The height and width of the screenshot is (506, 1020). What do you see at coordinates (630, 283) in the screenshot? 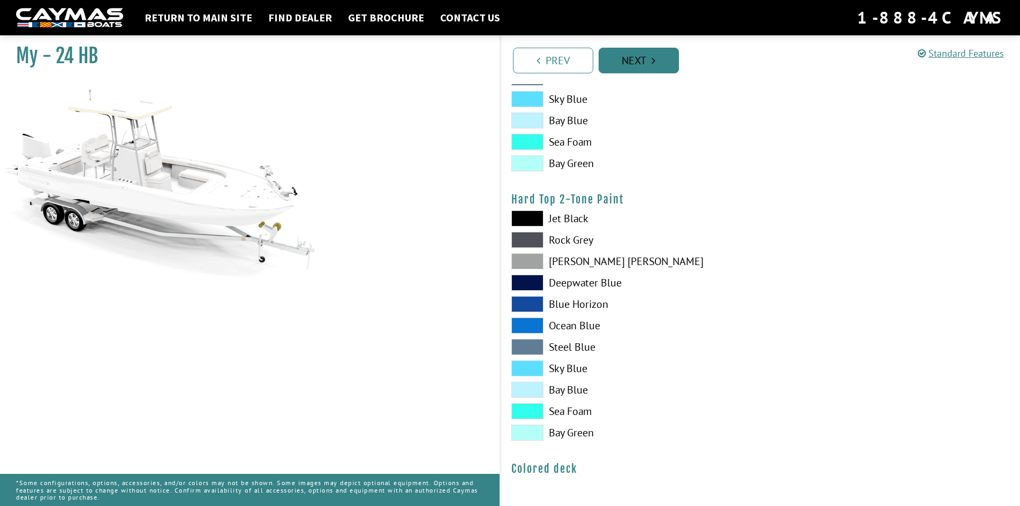
I see `label: Deepwater Blue` at bounding box center [630, 283].